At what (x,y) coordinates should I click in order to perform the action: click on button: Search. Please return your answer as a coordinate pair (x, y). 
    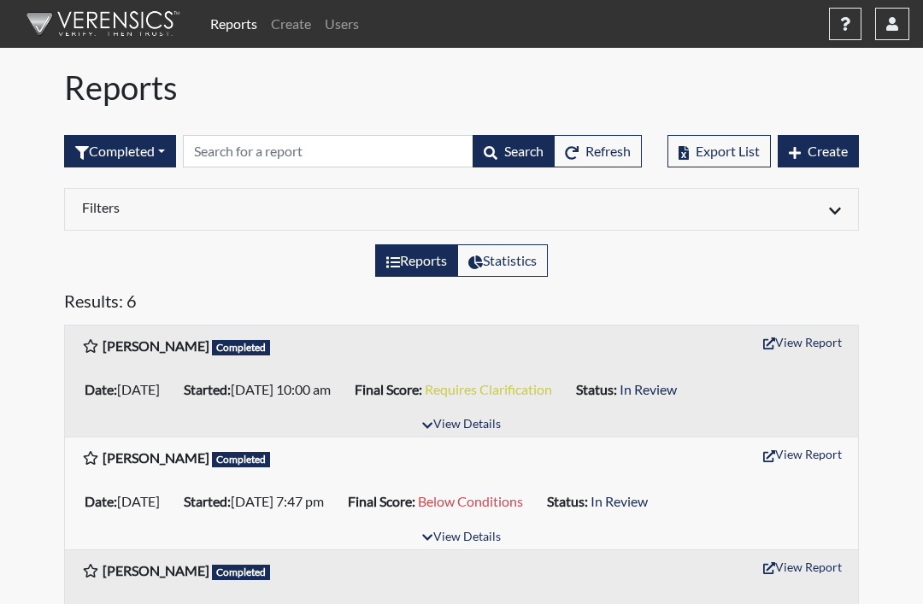
    Looking at the image, I should click on (514, 151).